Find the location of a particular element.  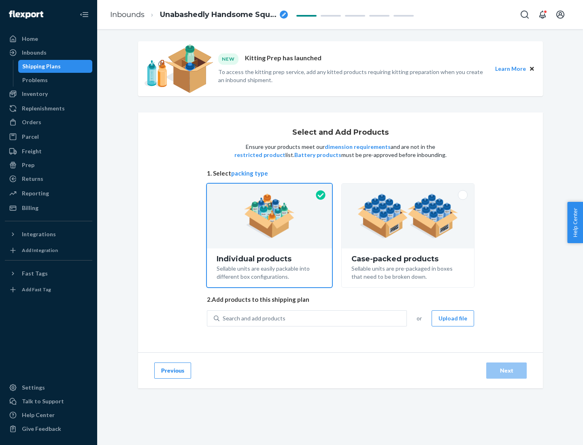

a: Reporting is located at coordinates (49, 193).